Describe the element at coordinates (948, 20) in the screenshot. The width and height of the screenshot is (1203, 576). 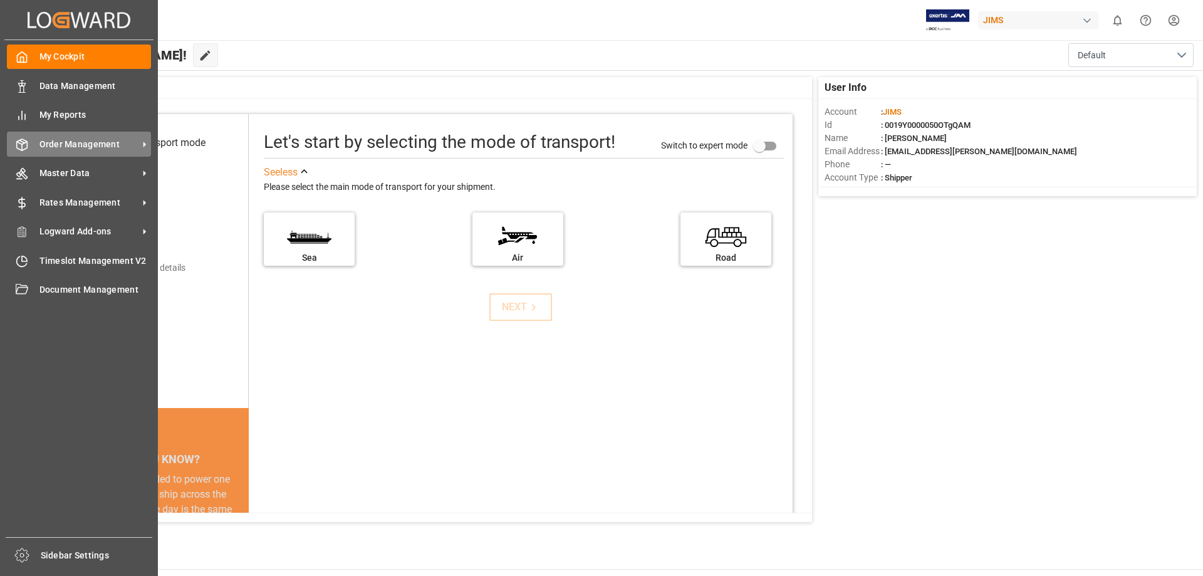
I see `img: Exertis%20JAM%20-%20Email%20Logo.jpg_1722504956.jpg` at that location.